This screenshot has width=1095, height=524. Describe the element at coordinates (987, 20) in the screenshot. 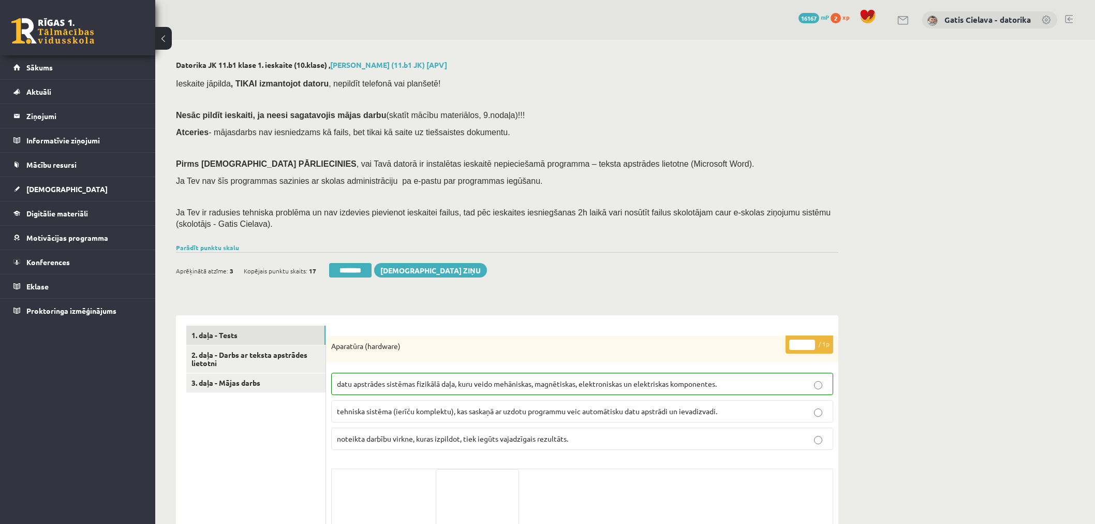

I see `a: Gatis Cielava - datorika` at that location.